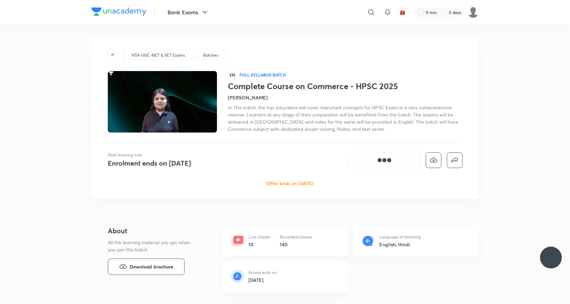 The width and height of the screenshot is (570, 304). I want to click on p: Language of teaching, so click(400, 237).